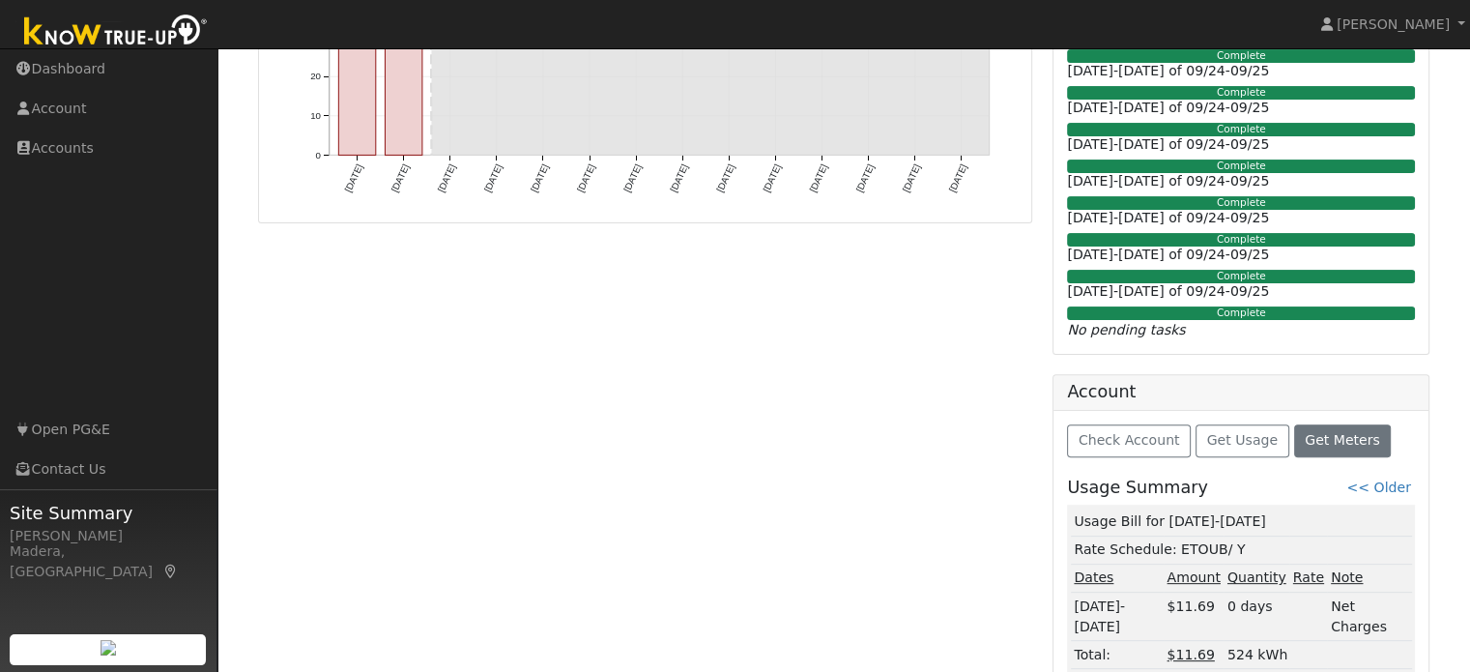 The image size is (1470, 672). What do you see at coordinates (171, 571) in the screenshot?
I see `a: Map` at bounding box center [171, 571].